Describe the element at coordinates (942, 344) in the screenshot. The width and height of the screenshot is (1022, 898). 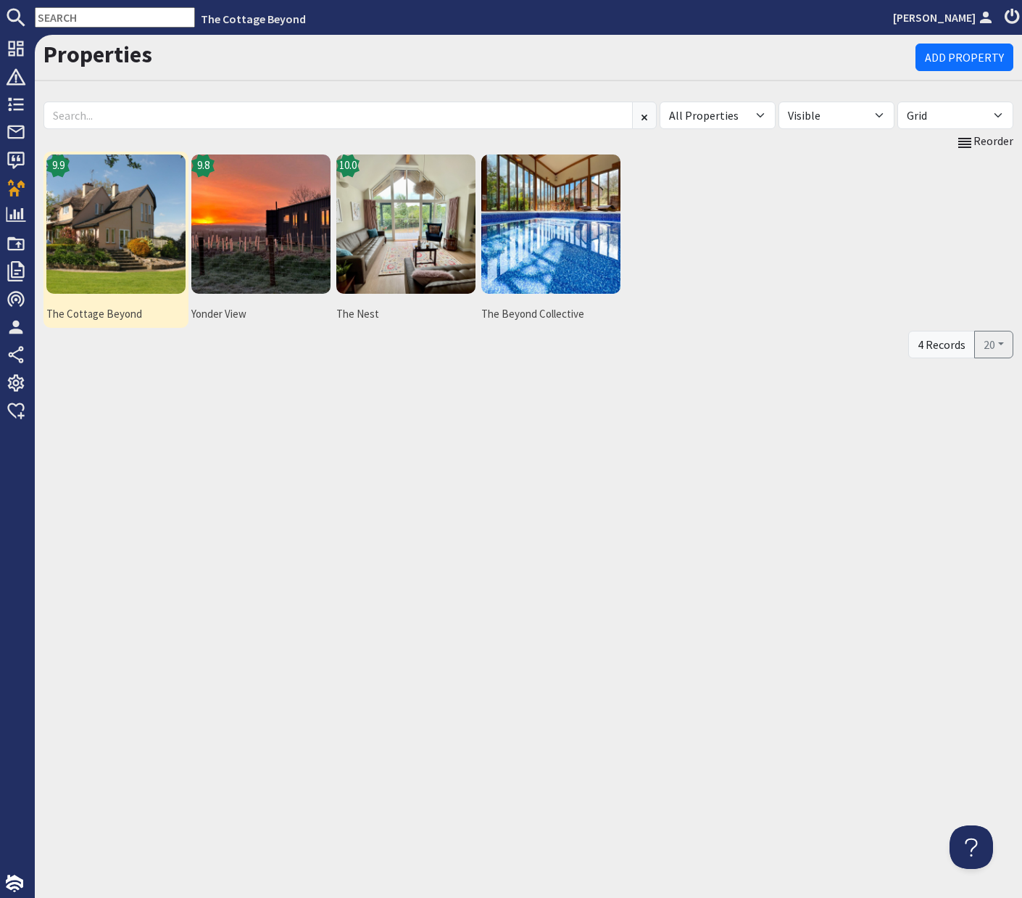
I see `div: 4 Records` at that location.